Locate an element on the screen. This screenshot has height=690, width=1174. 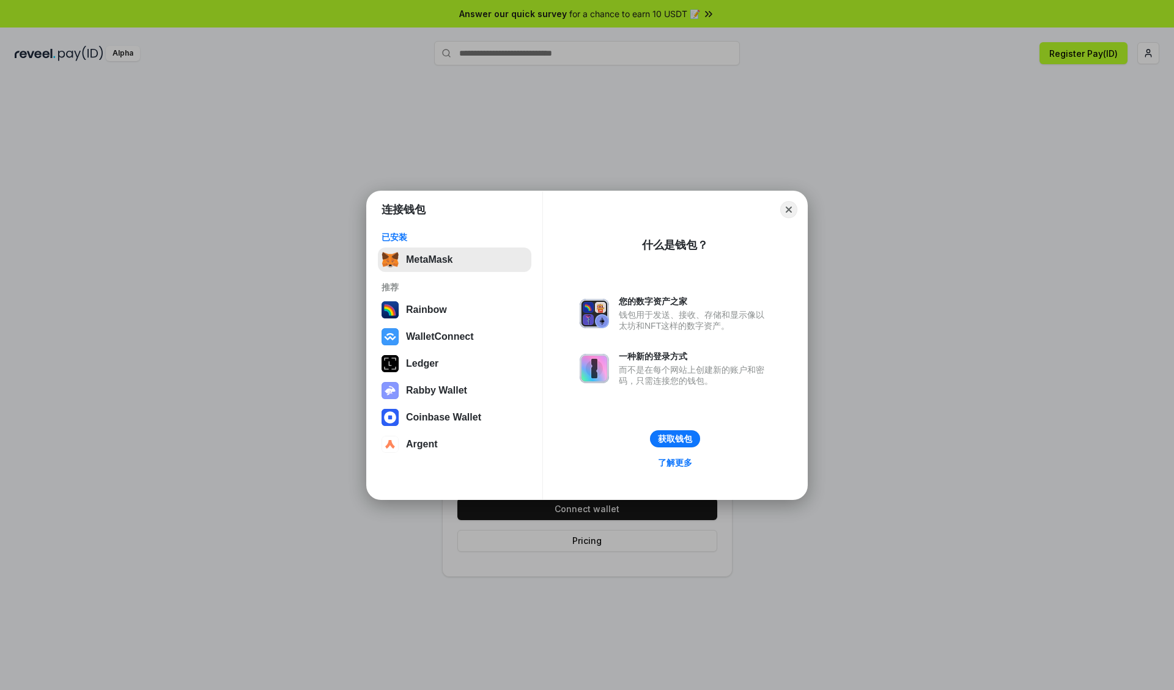
button: Rainbow is located at coordinates (454, 310).